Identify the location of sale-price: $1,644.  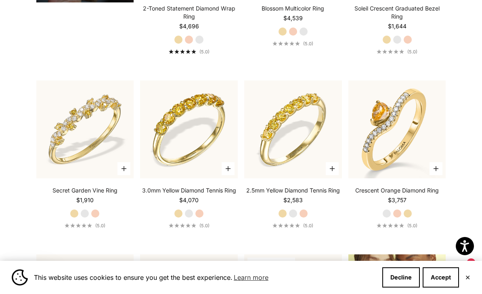
(397, 26).